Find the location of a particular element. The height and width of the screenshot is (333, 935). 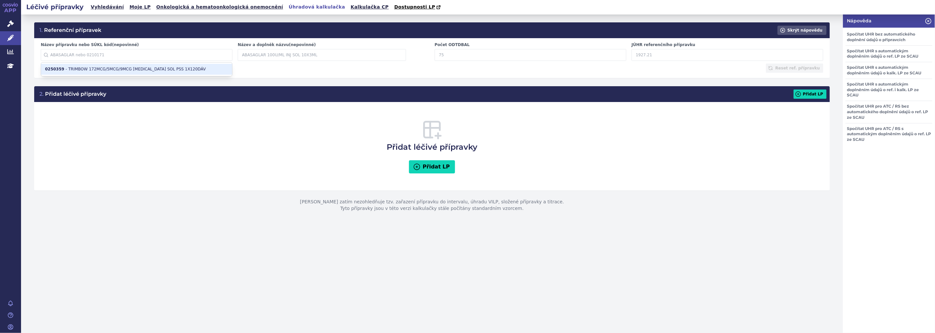

label: Název přípravku nebo SÚKL kód is located at coordinates (136, 45).